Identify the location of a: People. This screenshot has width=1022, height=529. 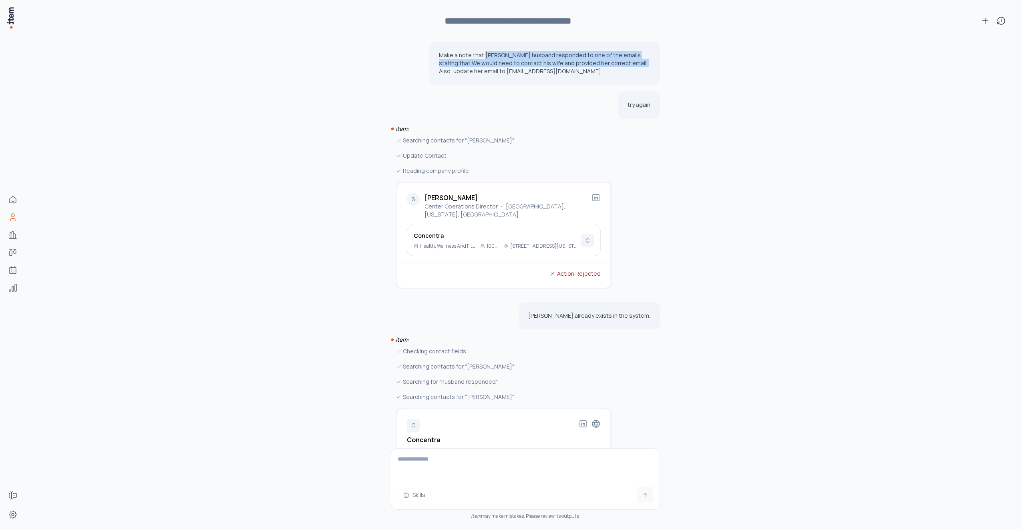
(13, 217).